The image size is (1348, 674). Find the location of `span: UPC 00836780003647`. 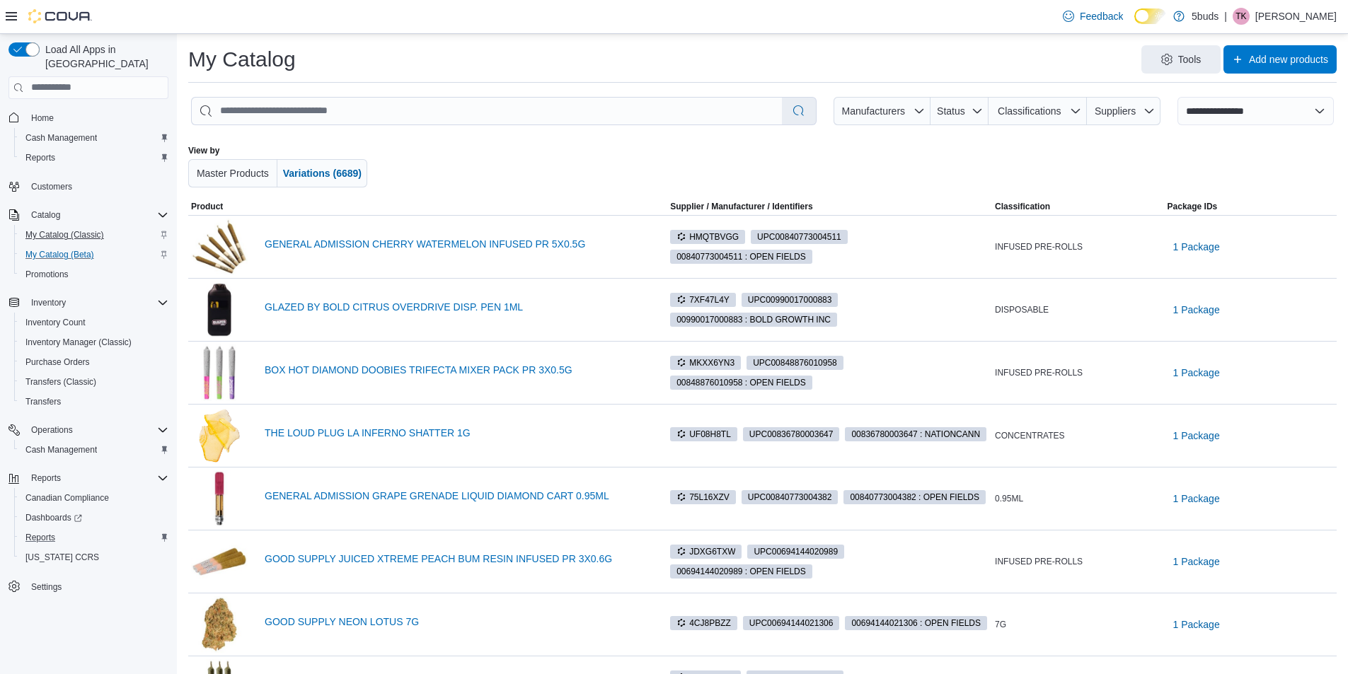

span: UPC 00836780003647 is located at coordinates (791, 434).